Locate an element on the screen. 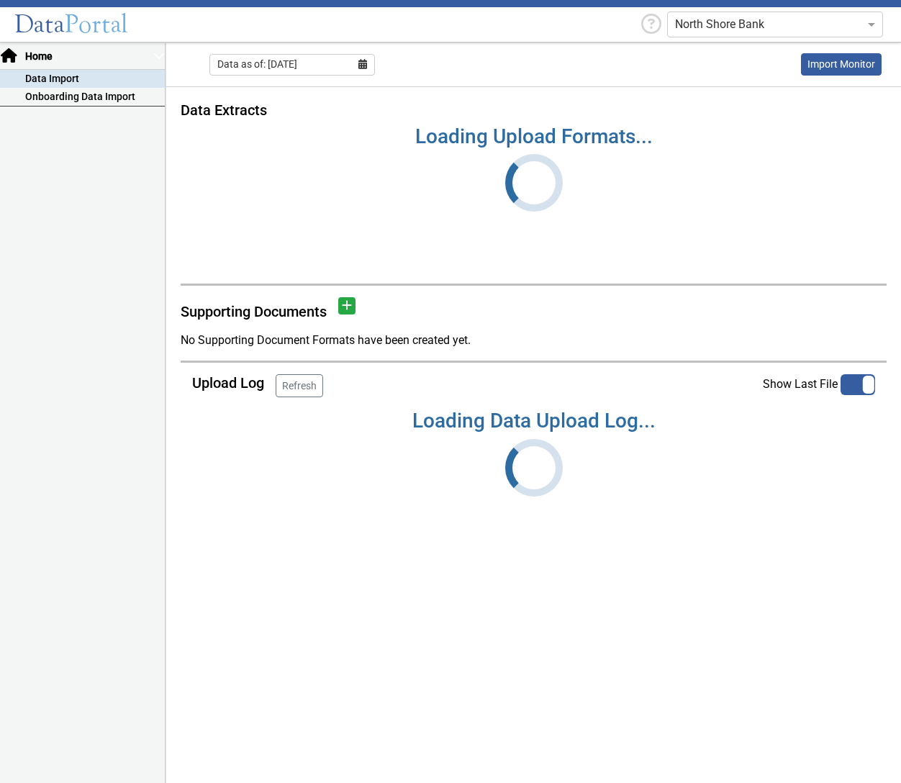  div: Help is located at coordinates (651, 24).